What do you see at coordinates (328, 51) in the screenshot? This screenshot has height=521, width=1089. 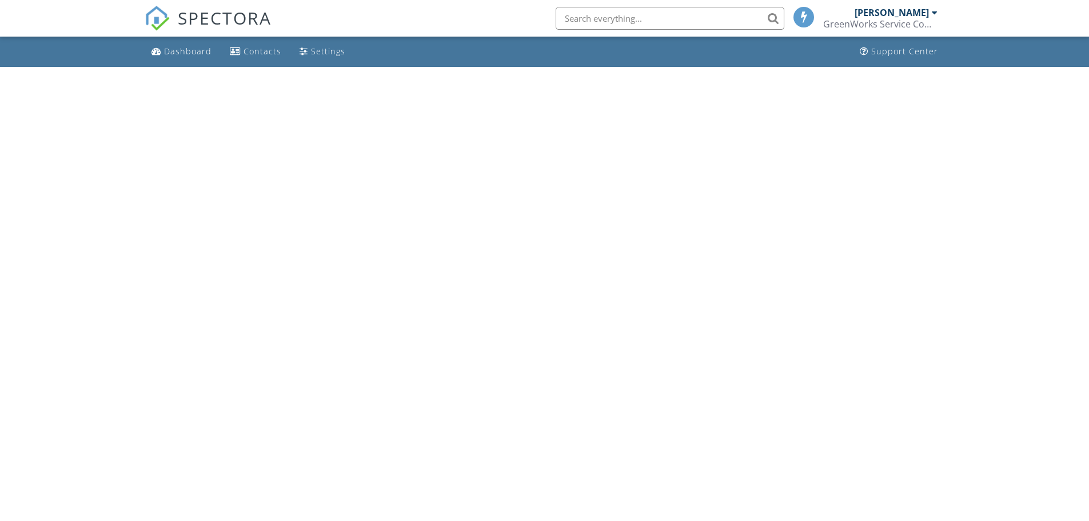 I see `div: Settings` at bounding box center [328, 51].